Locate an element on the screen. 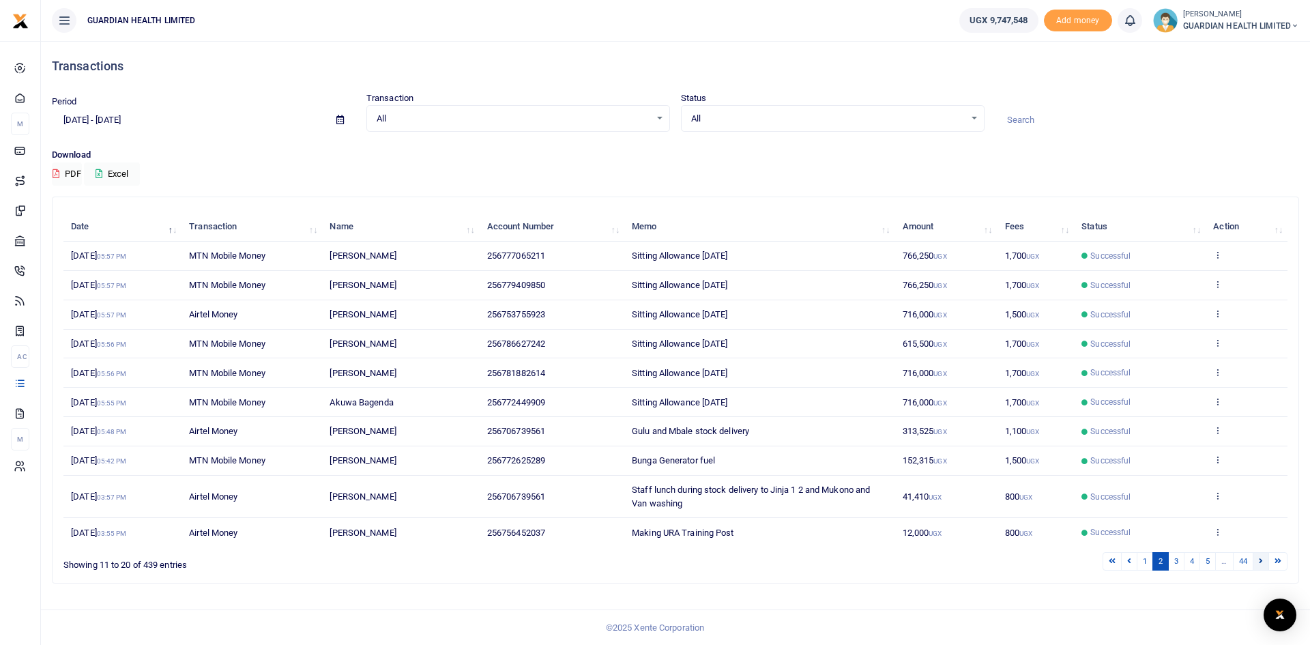 This screenshot has width=1310, height=645. th: Name: activate to sort column ascending is located at coordinates (400, 226).